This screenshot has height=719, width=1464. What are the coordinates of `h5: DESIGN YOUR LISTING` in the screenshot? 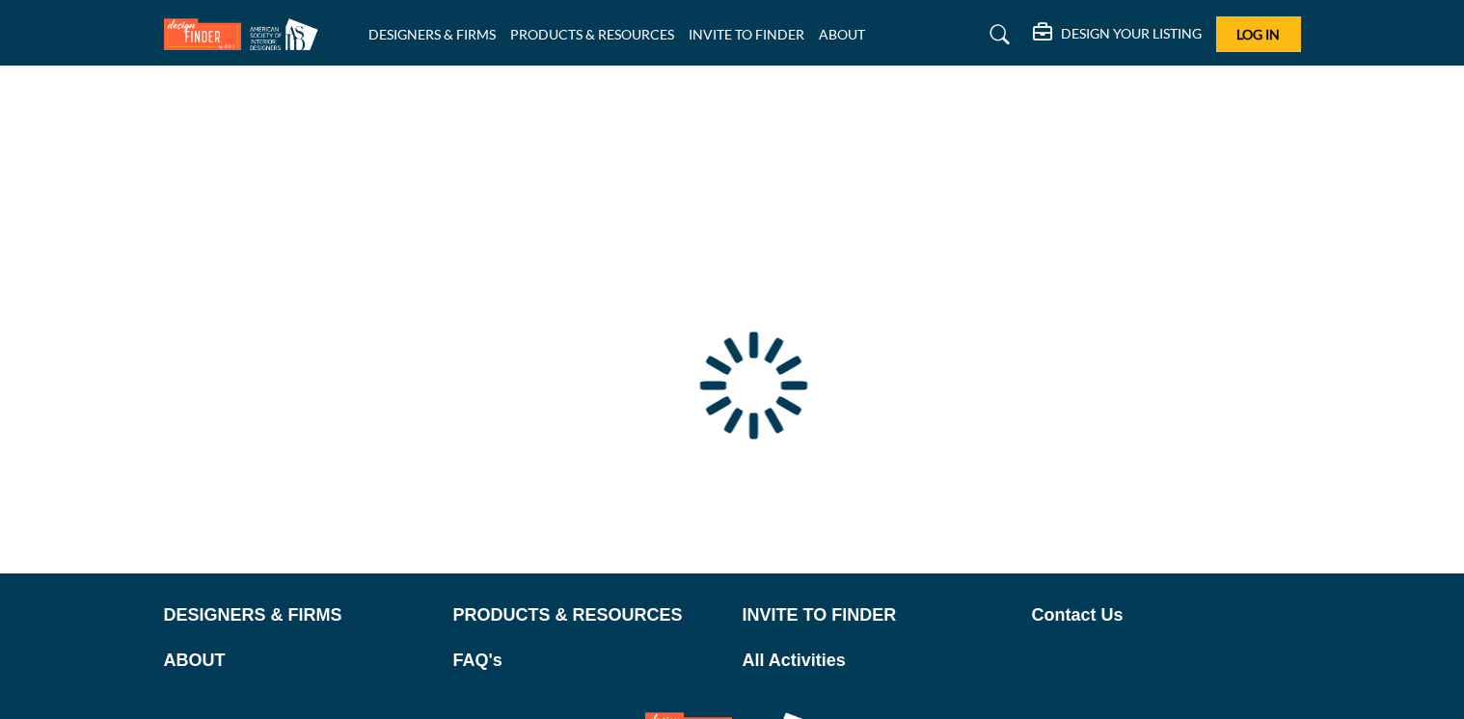 It's located at (1131, 34).